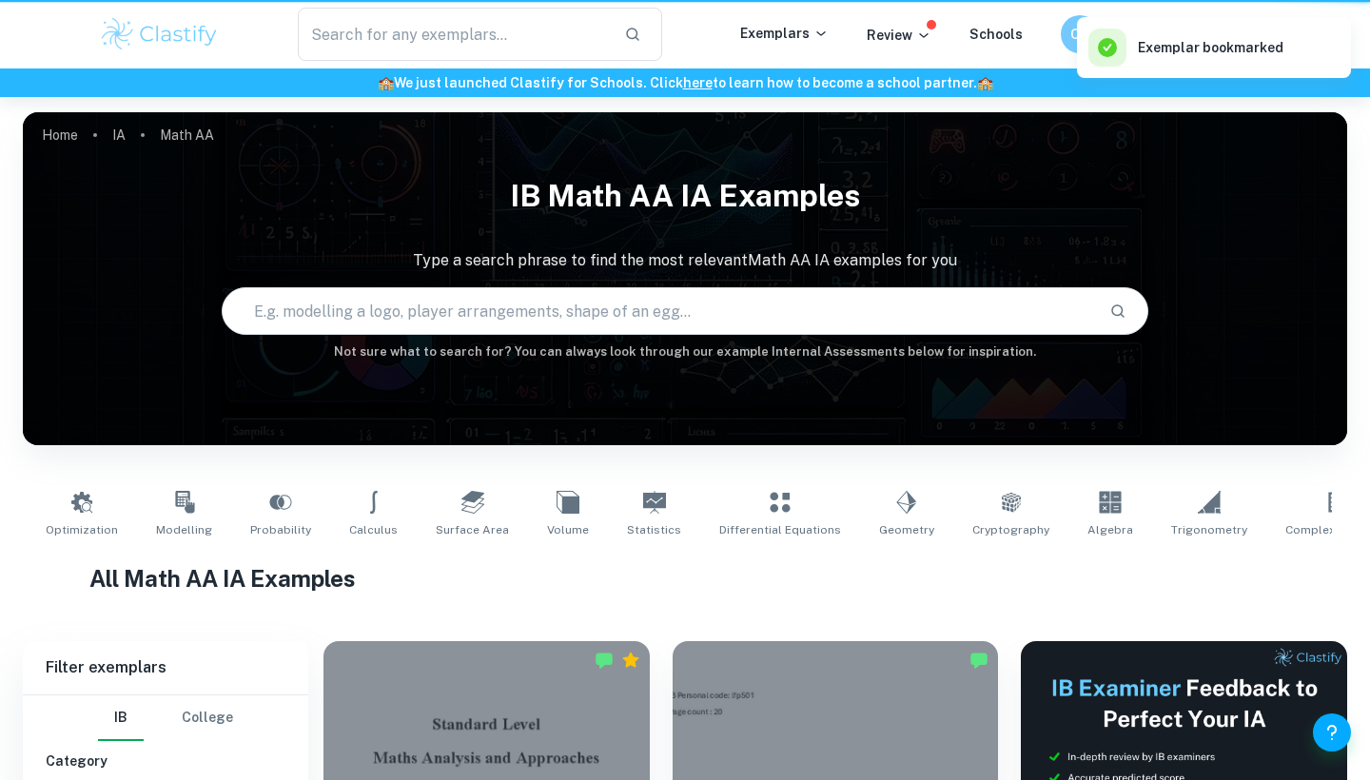 Image resolution: width=1370 pixels, height=780 pixels. What do you see at coordinates (780, 530) in the screenshot?
I see `span: Differential Equations` at bounding box center [780, 530].